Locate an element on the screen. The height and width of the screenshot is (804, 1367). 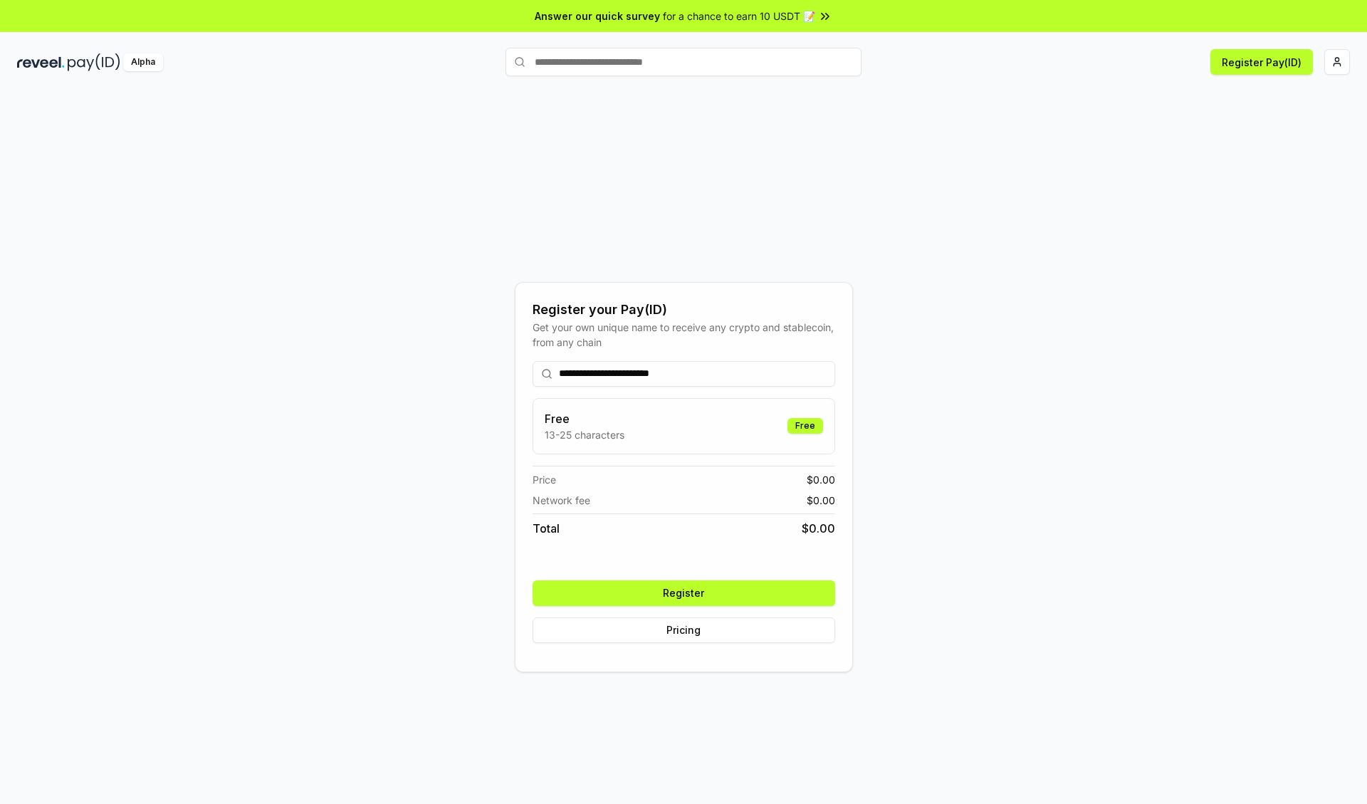
p: 13-25 characters is located at coordinates (585, 434).